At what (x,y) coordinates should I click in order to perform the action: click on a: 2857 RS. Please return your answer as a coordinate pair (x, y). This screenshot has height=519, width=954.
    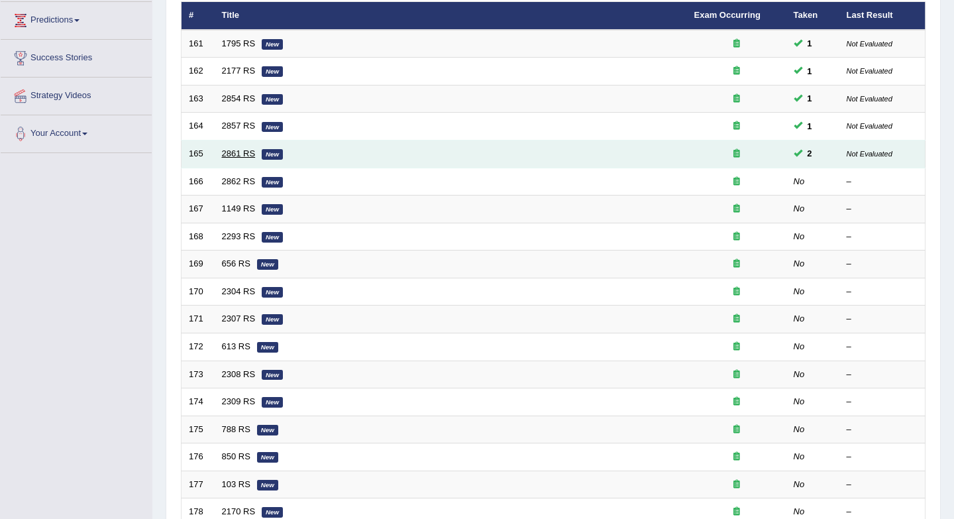
    Looking at the image, I should click on (239, 125).